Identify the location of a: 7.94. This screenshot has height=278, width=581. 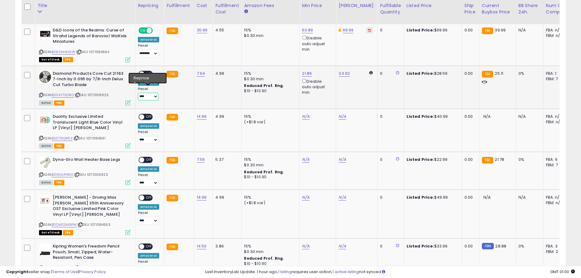
(201, 74).